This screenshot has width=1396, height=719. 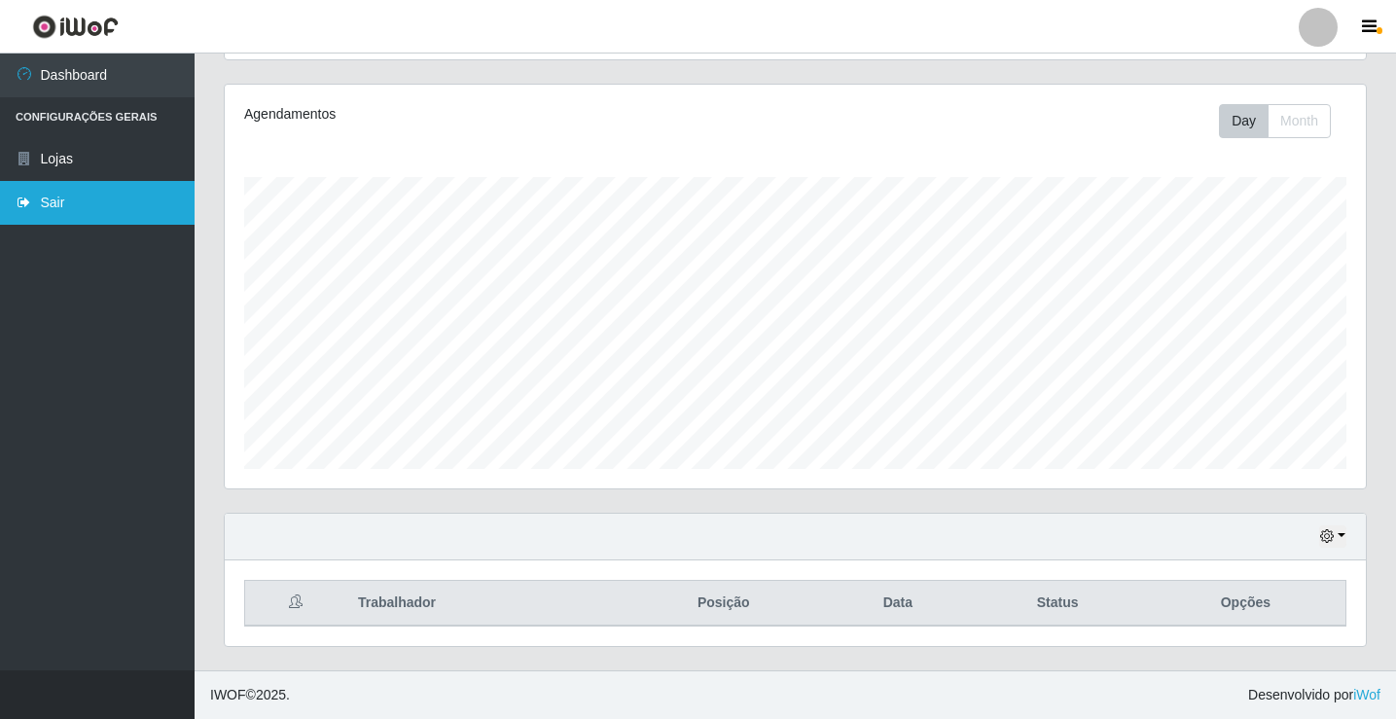 What do you see at coordinates (1283, 121) in the screenshot?
I see `div: Toolbar with button groups` at bounding box center [1283, 121].